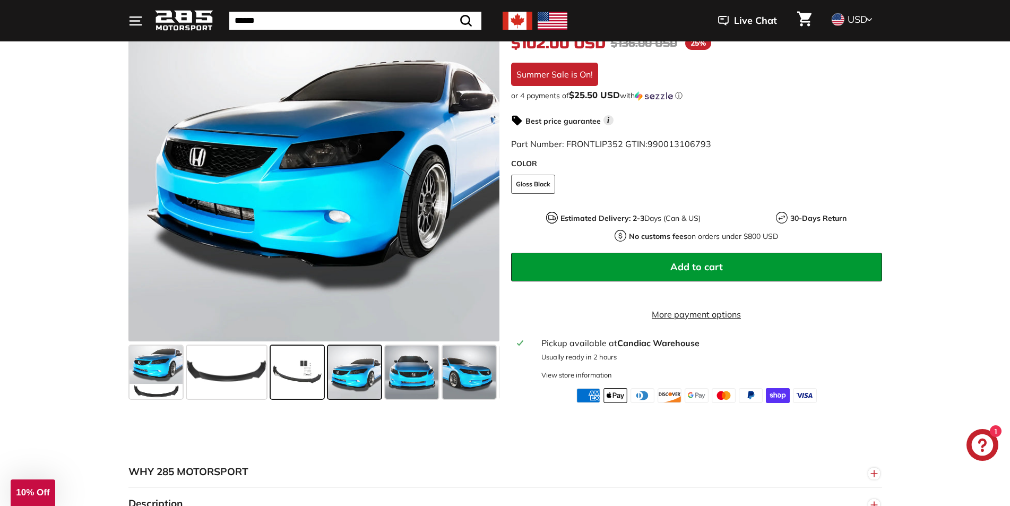 This screenshot has width=1010, height=506. I want to click on input: Search, so click(355, 21).